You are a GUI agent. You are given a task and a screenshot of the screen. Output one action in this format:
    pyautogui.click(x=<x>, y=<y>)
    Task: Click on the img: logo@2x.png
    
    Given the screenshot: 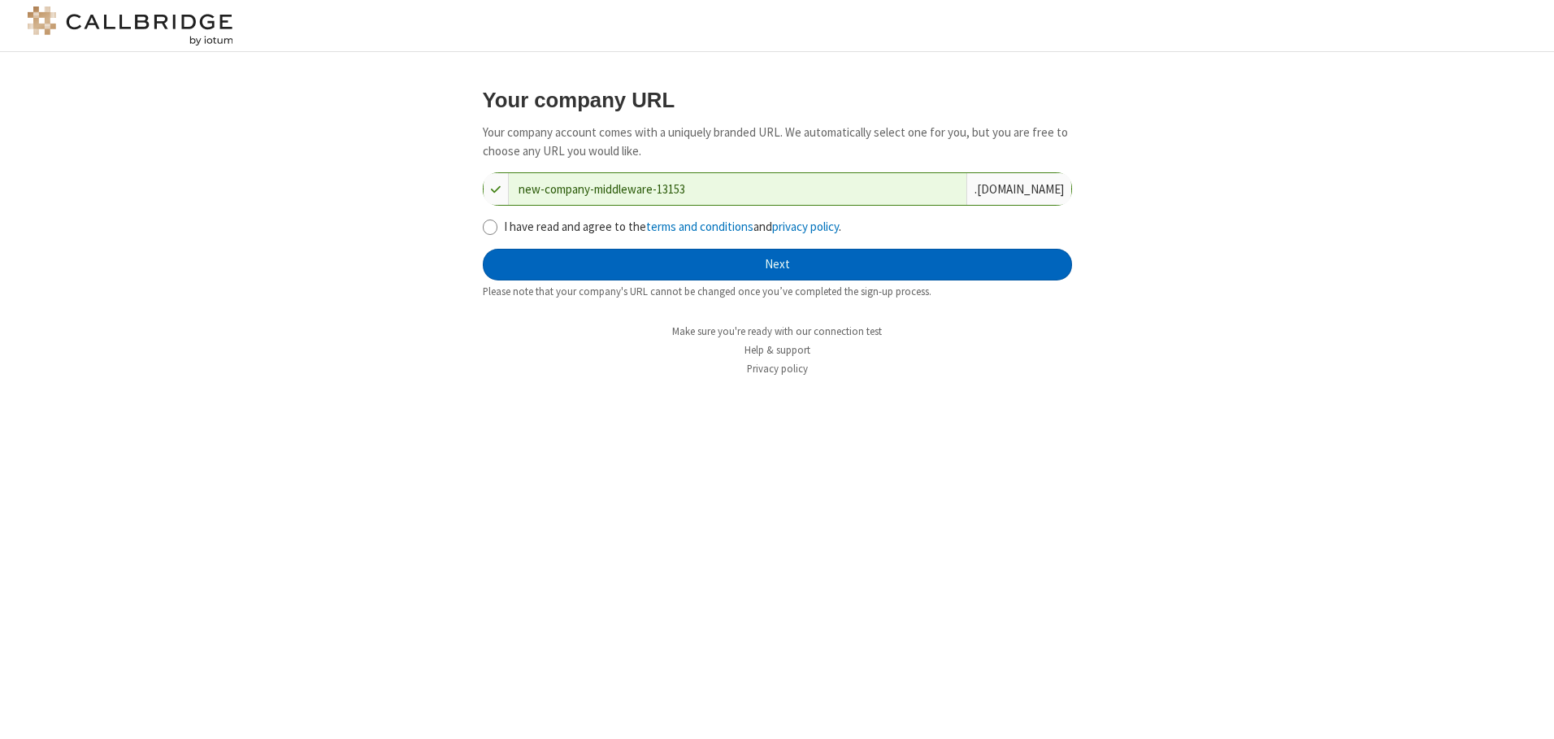 What is the action you would take?
    pyautogui.click(x=130, y=26)
    